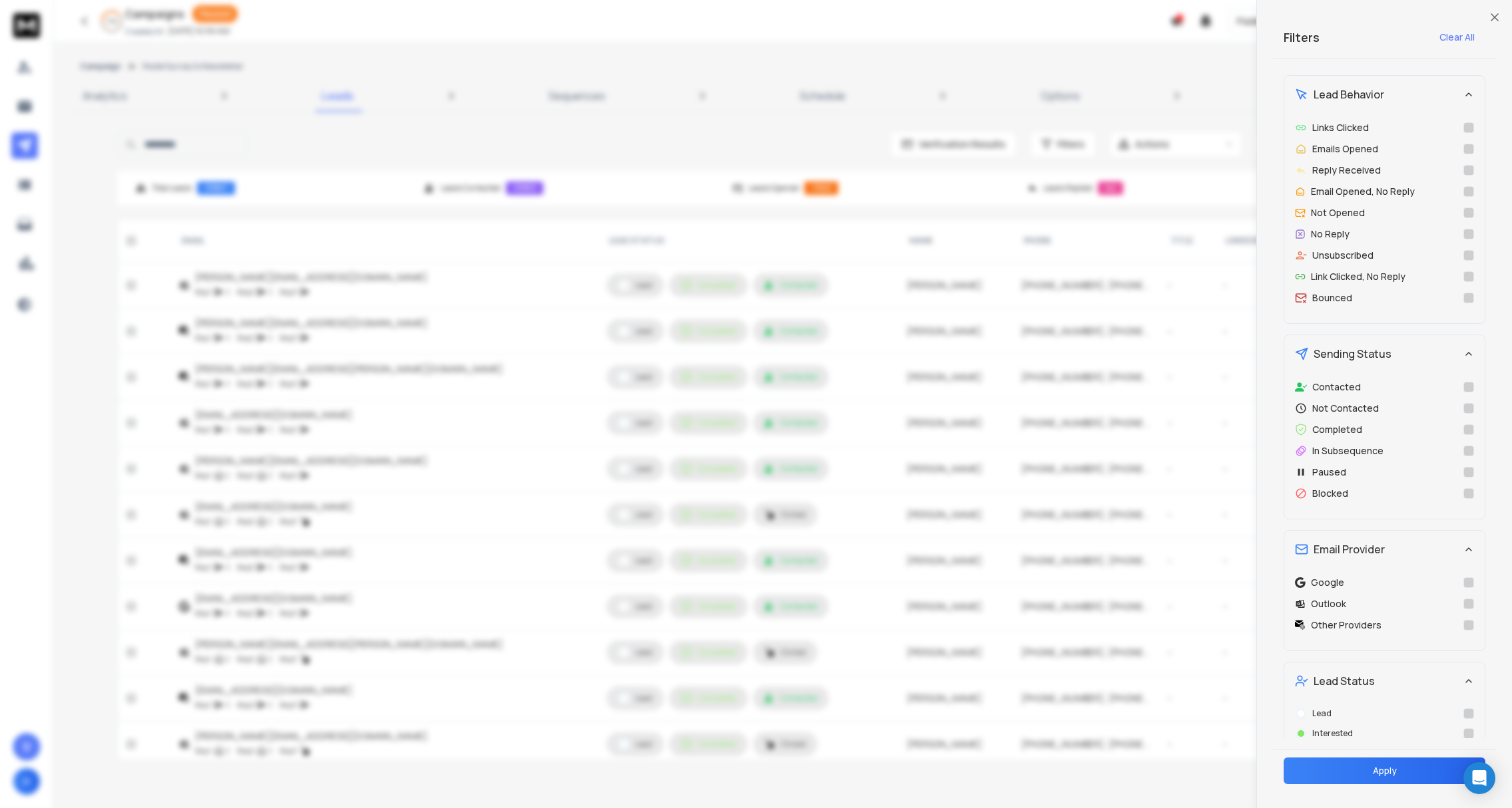 This screenshot has width=1512, height=808. What do you see at coordinates (1347, 451) in the screenshot?
I see `p: In Subsequence` at bounding box center [1347, 451].